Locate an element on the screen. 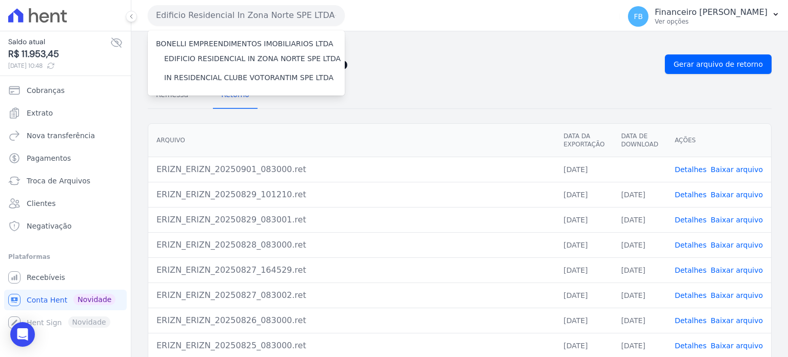 The image size is (788, 357). div: ERIZN_ERIZN_20250901_083000.ret is located at coordinates (352, 169).